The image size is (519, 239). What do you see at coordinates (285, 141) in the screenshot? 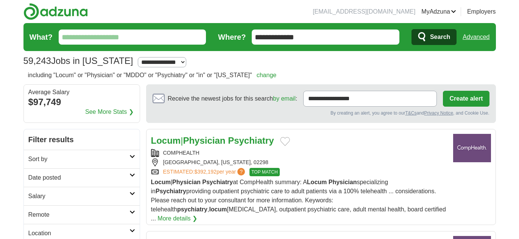
I see `button: Add to favorite jobs` at bounding box center [285, 141].